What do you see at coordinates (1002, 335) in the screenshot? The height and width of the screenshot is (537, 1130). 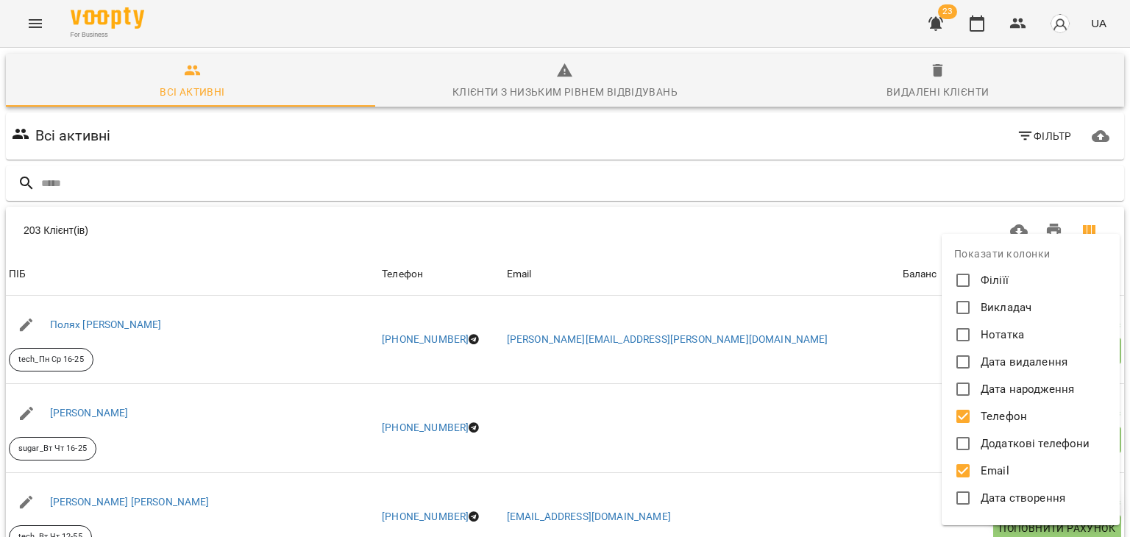 I see `span: Нотатка` at bounding box center [1002, 335].